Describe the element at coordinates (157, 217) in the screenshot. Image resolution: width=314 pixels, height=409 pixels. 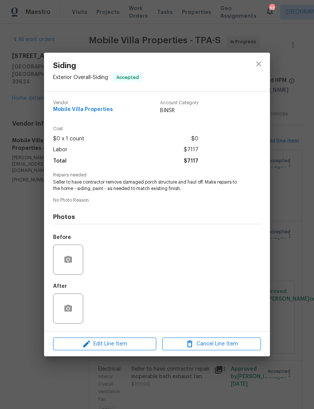
I see `h4: Photos` at that location.